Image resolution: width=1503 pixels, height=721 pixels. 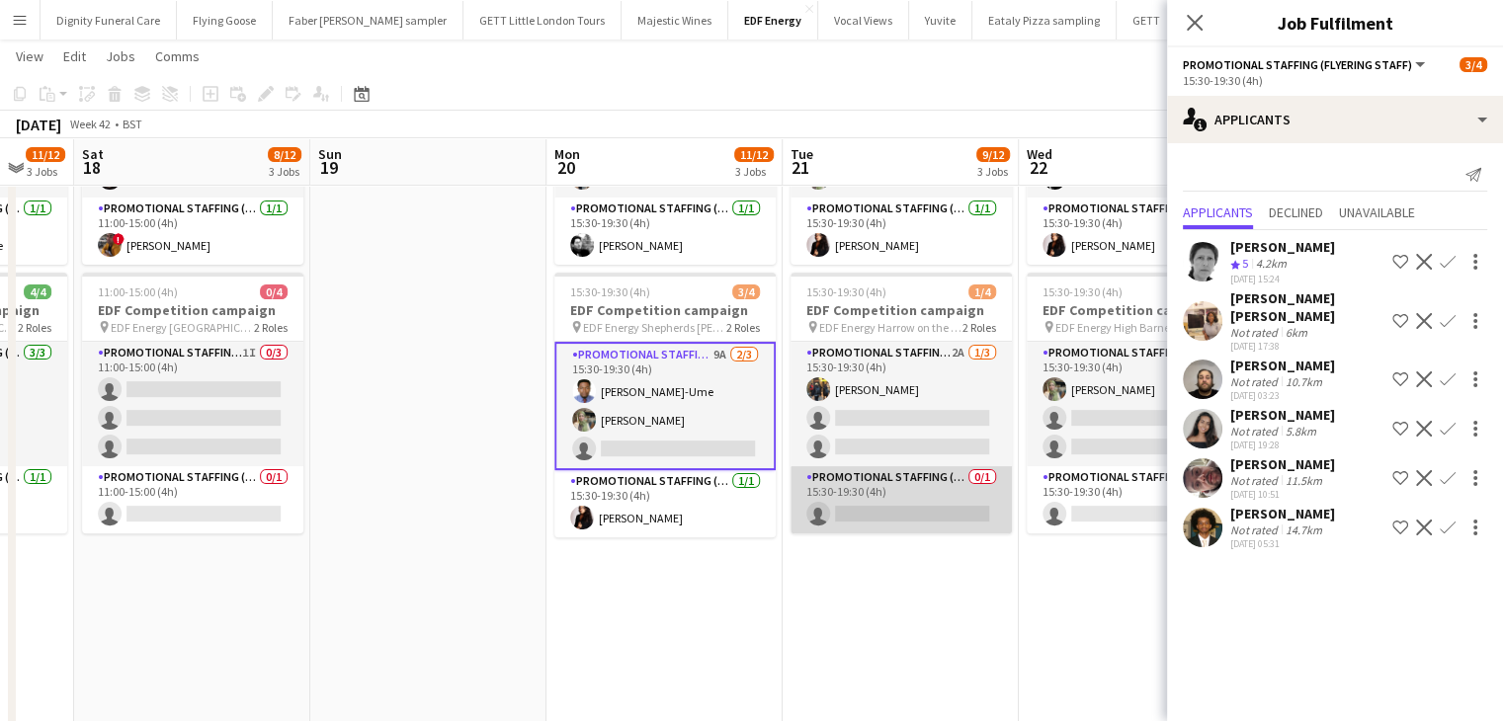 What do you see at coordinates (1335, 80) in the screenshot?
I see `div: 15:30-19:30 (4h)` at bounding box center [1335, 80].